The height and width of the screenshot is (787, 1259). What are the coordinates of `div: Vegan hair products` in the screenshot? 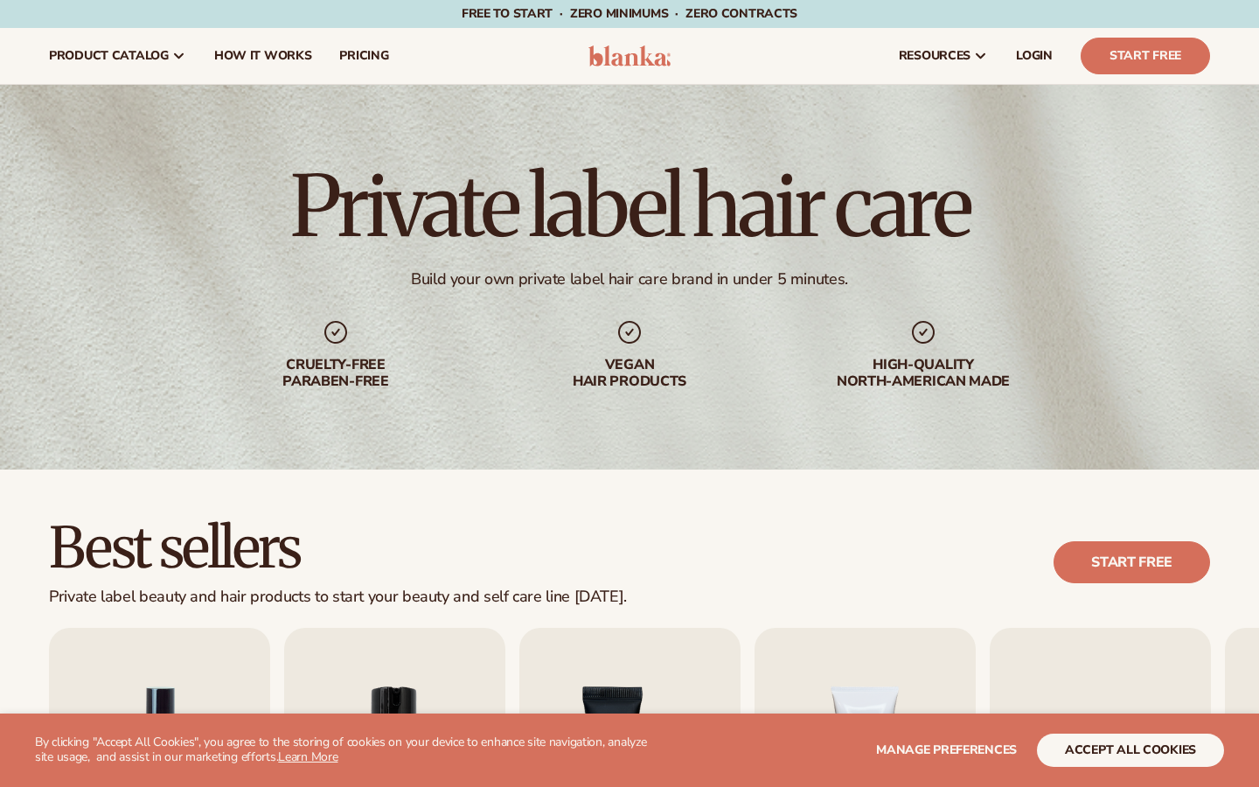 It's located at (629, 373).